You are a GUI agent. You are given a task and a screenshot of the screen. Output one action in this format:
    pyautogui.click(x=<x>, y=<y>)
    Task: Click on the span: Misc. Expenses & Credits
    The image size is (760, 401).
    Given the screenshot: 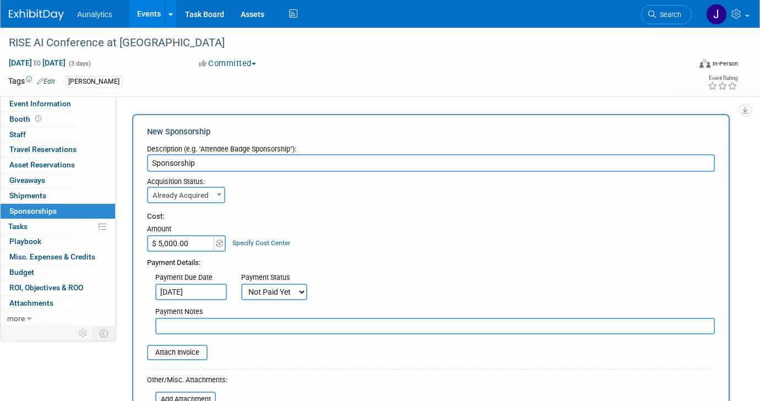 What is the action you would take?
    pyautogui.click(x=52, y=257)
    